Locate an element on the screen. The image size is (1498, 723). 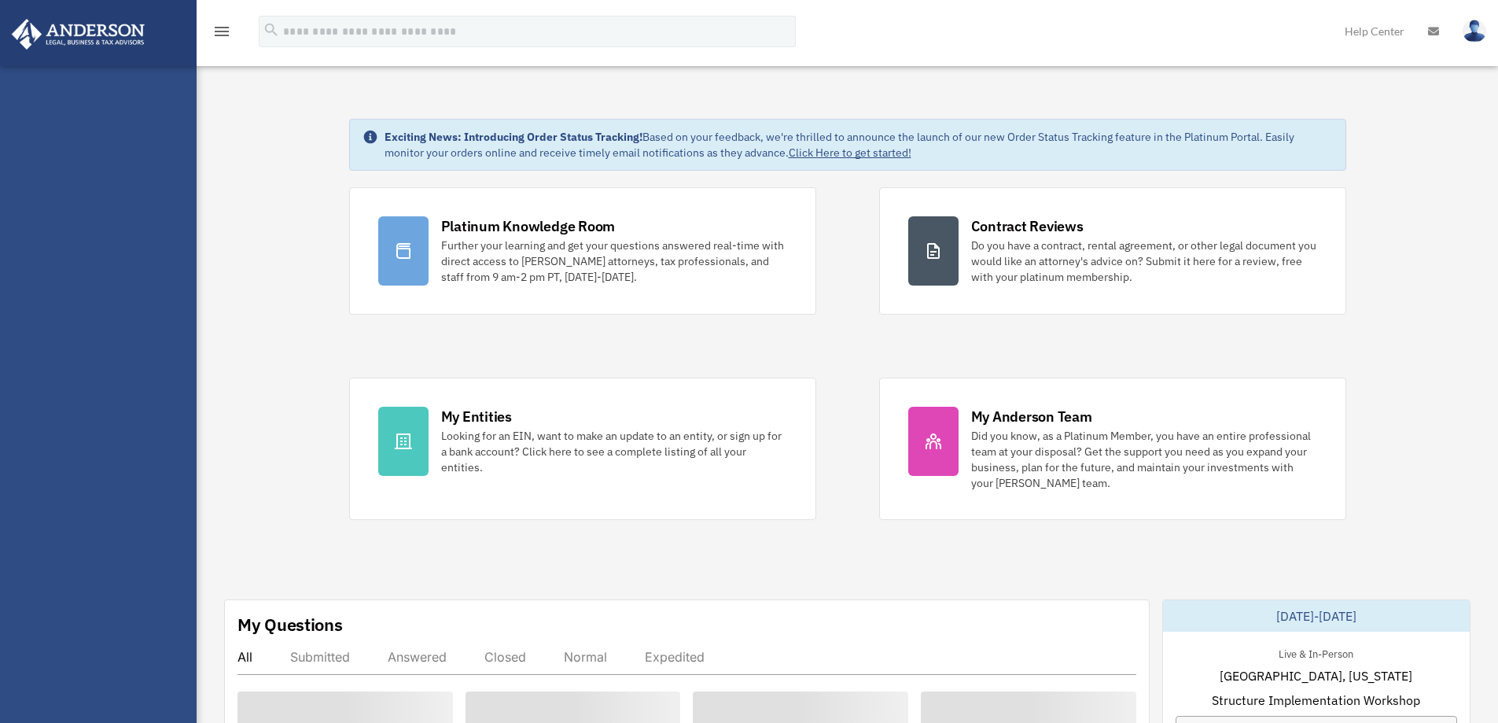
div: Contract Reviews is located at coordinates (1027, 226).